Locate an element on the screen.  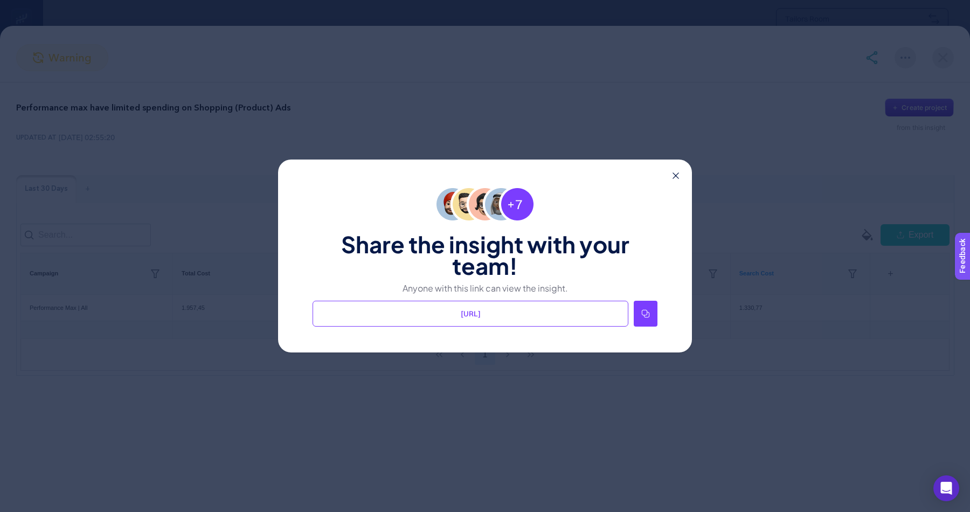
img: avatar-group.png is located at coordinates (485, 204).